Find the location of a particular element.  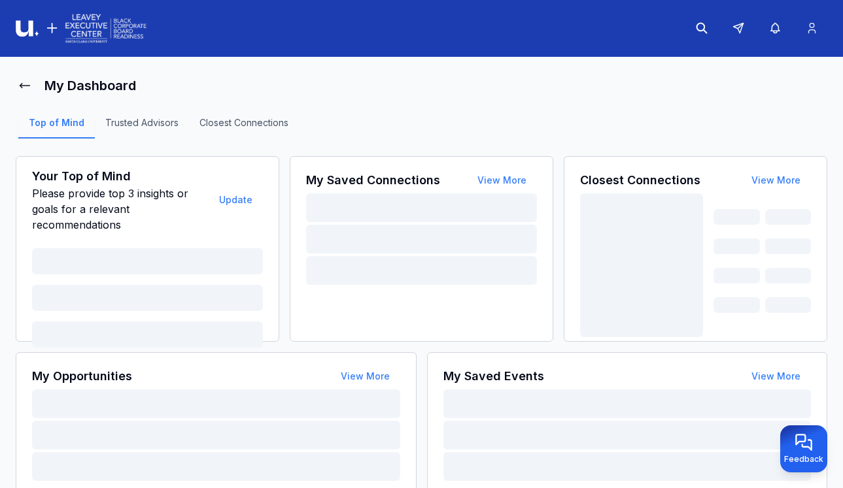

a: Closest Connections is located at coordinates (244, 128).